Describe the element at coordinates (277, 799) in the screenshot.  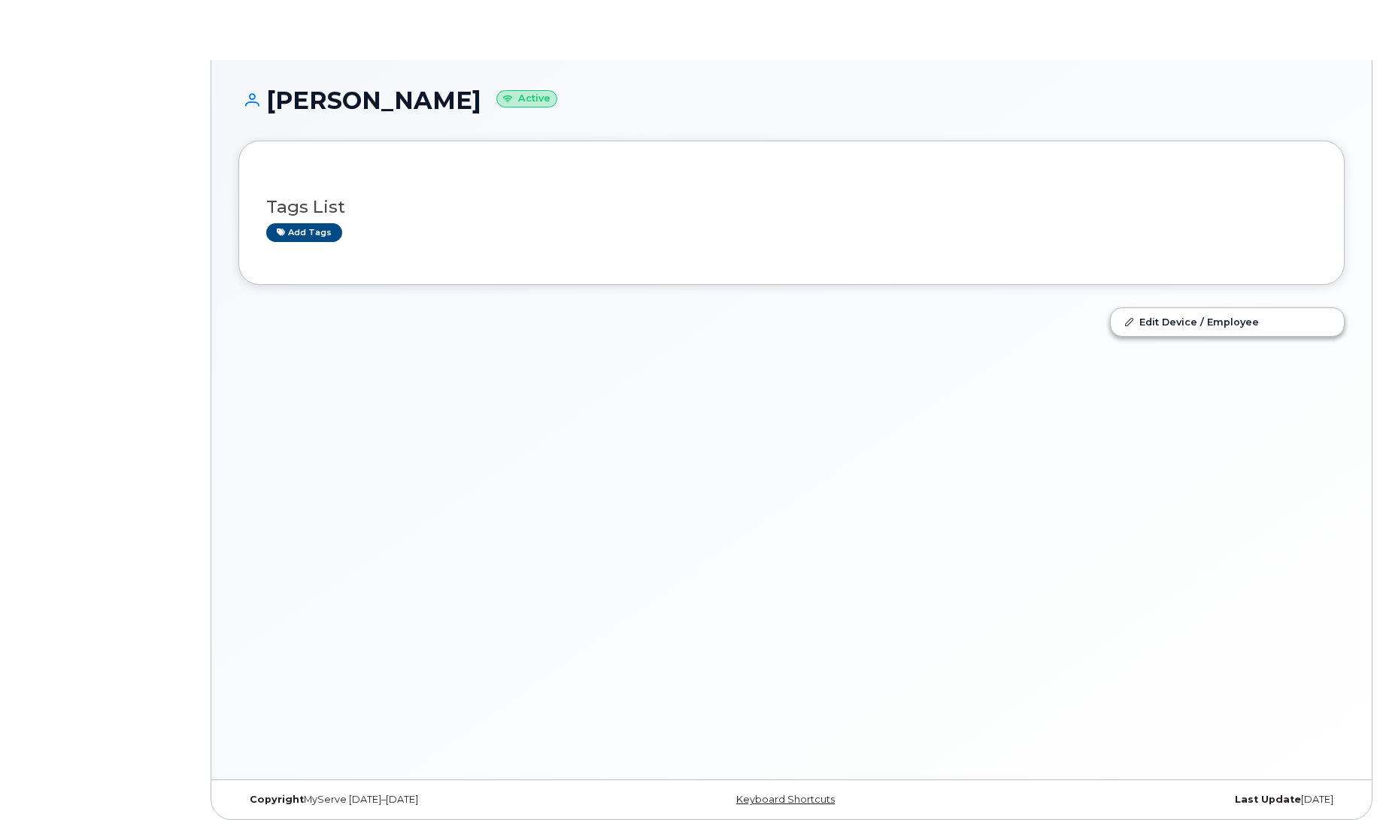
I see `strong: Copyright` at that location.